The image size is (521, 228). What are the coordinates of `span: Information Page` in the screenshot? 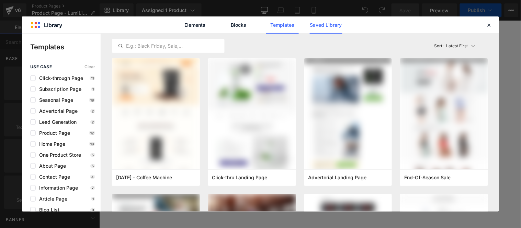 It's located at (57, 188).